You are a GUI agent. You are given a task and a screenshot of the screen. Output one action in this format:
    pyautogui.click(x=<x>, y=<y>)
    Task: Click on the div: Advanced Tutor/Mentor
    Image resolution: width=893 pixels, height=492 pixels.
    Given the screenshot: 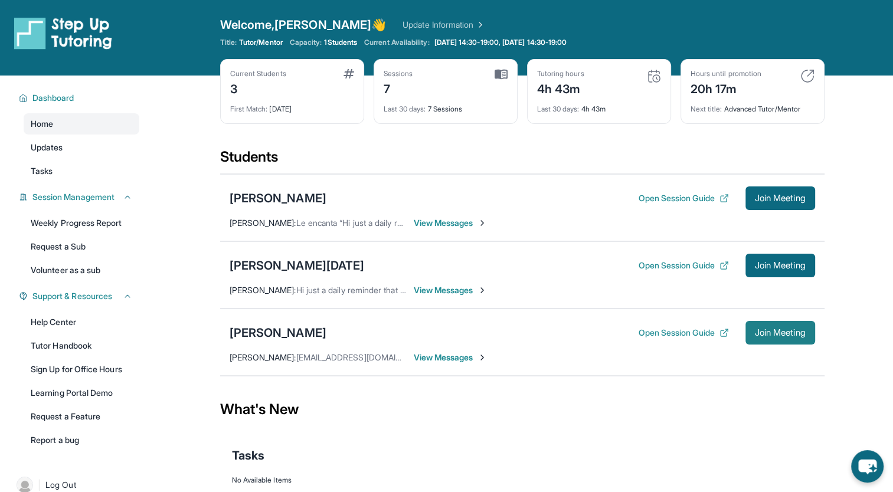 What is the action you would take?
    pyautogui.click(x=753, y=106)
    